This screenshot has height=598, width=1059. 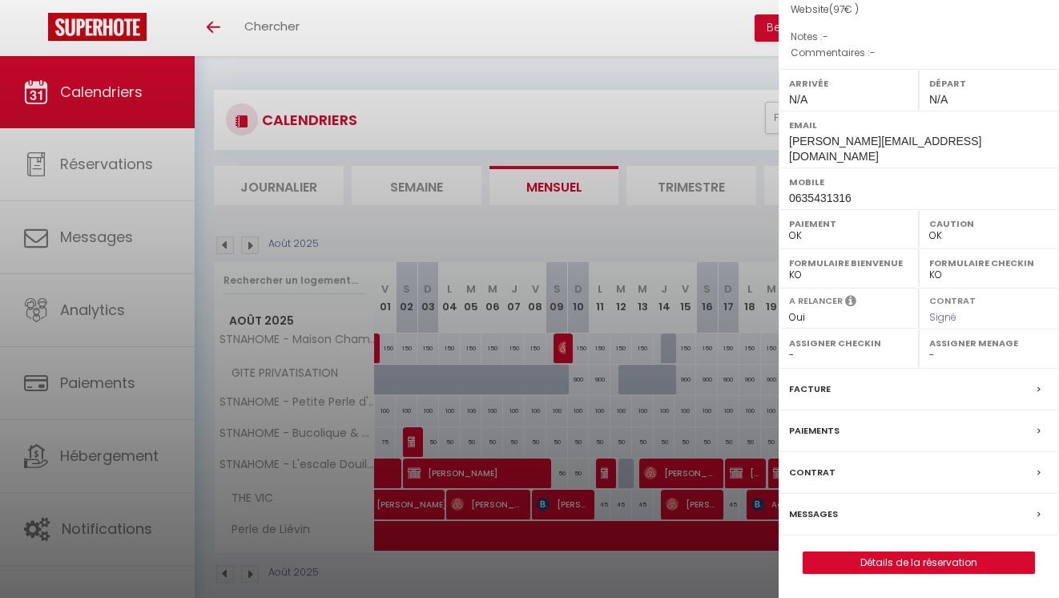 What do you see at coordinates (989, 224) in the screenshot?
I see `label: Caution` at bounding box center [989, 224].